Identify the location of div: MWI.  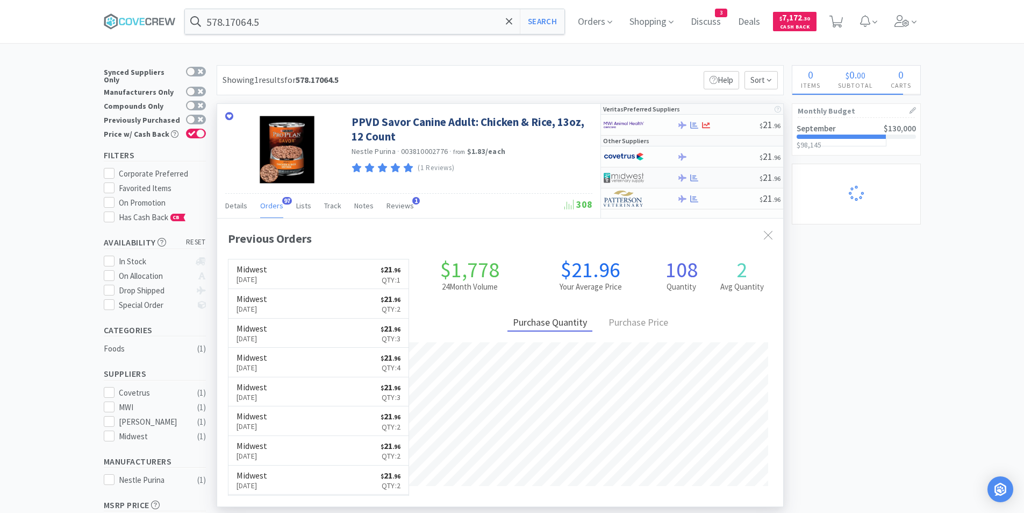
(152, 407).